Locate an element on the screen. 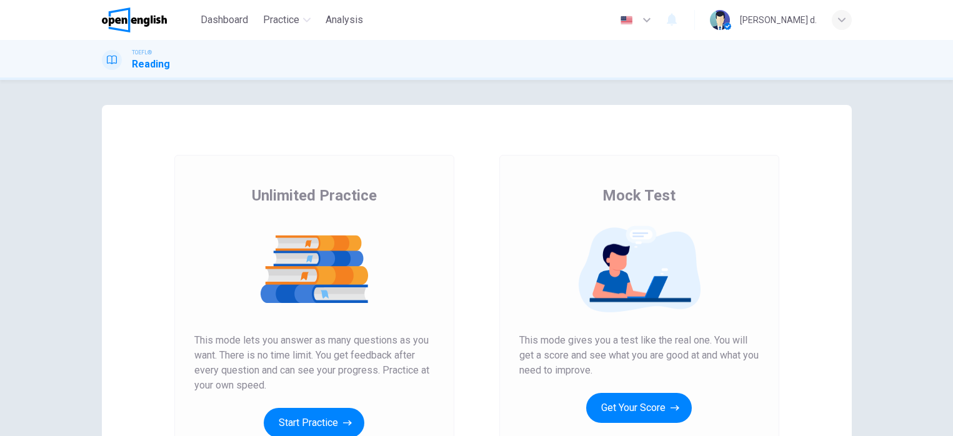 The image size is (953, 436). a: Analysis is located at coordinates (344, 20).